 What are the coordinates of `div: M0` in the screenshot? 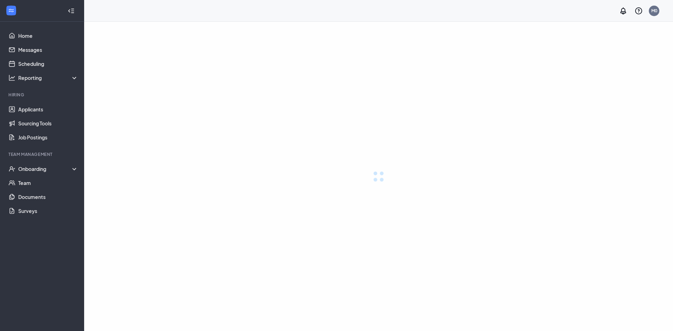 It's located at (654, 11).